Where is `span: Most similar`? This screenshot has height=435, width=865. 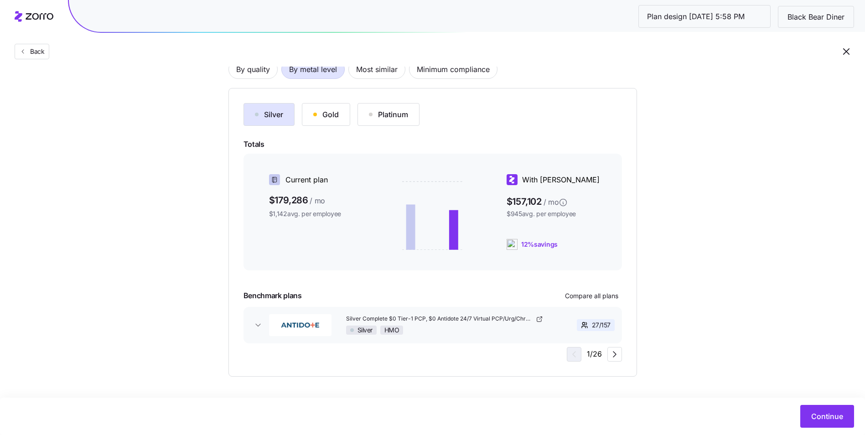 span: Most similar is located at coordinates (377, 69).